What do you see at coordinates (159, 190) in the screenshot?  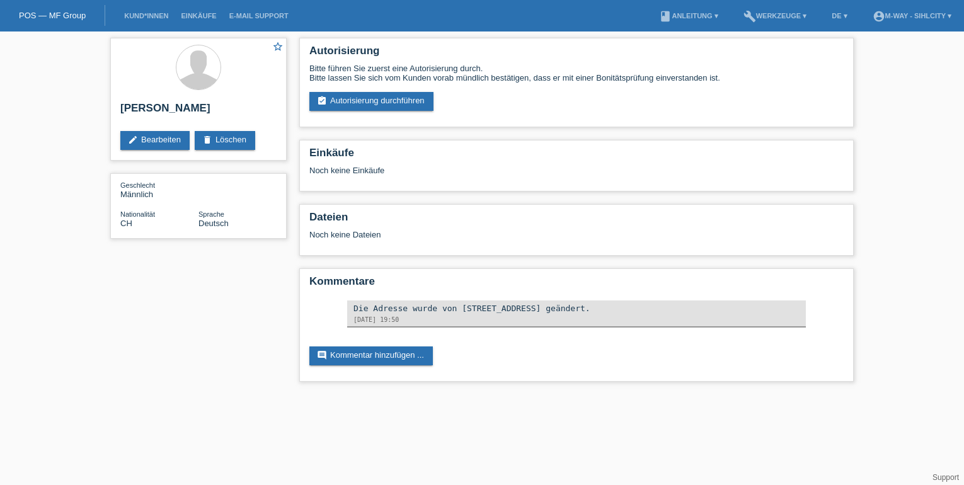 I see `div: Männlich` at bounding box center [159, 190].